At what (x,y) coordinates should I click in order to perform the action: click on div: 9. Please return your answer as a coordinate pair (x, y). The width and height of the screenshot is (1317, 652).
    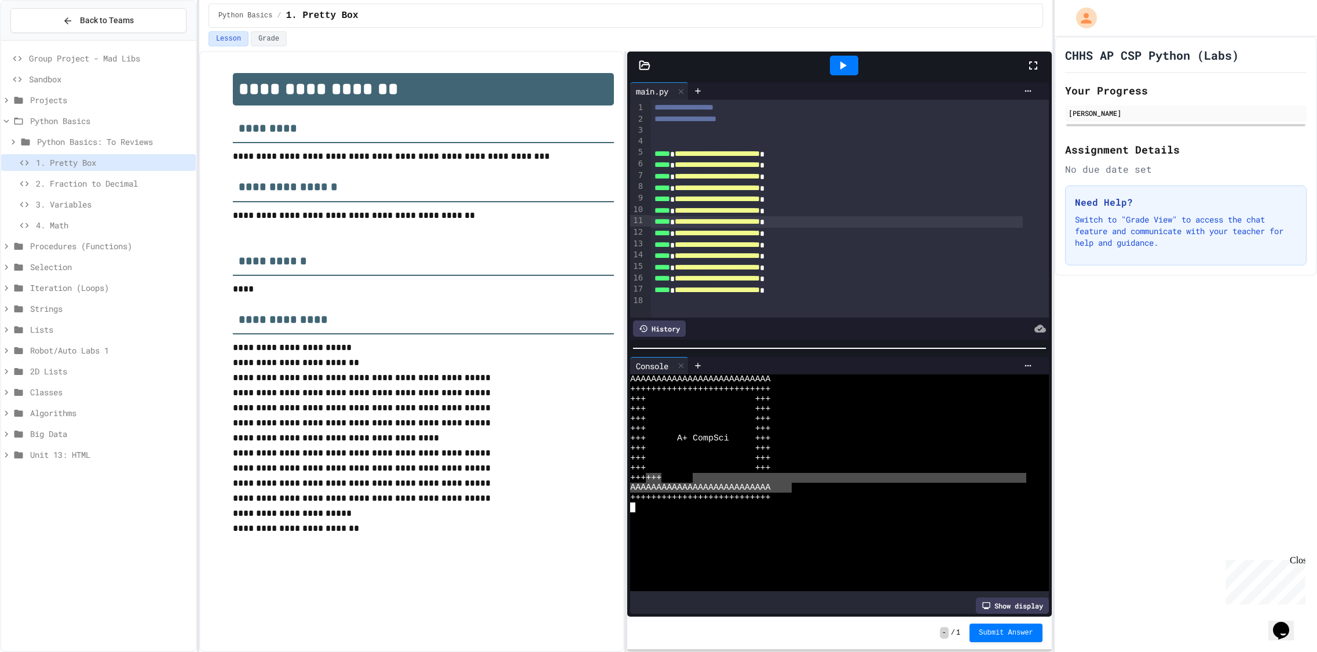
    Looking at the image, I should click on (637, 198).